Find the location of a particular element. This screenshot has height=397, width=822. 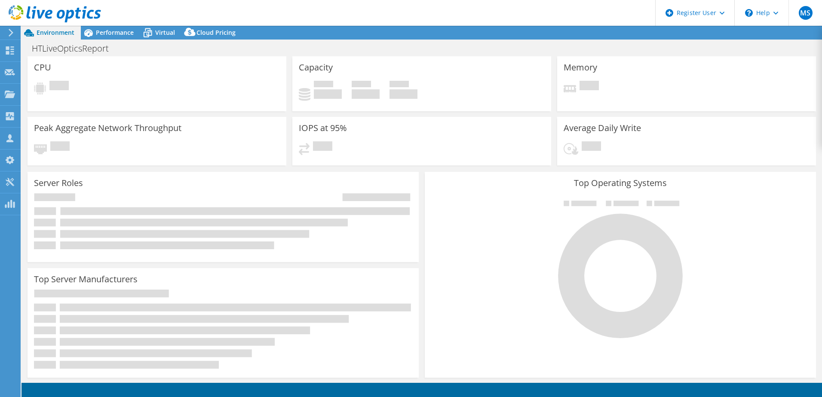

h3: Server Roles is located at coordinates (58, 183).